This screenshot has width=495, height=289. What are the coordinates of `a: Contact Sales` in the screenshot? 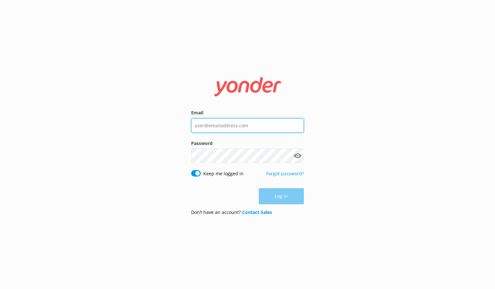 It's located at (257, 212).